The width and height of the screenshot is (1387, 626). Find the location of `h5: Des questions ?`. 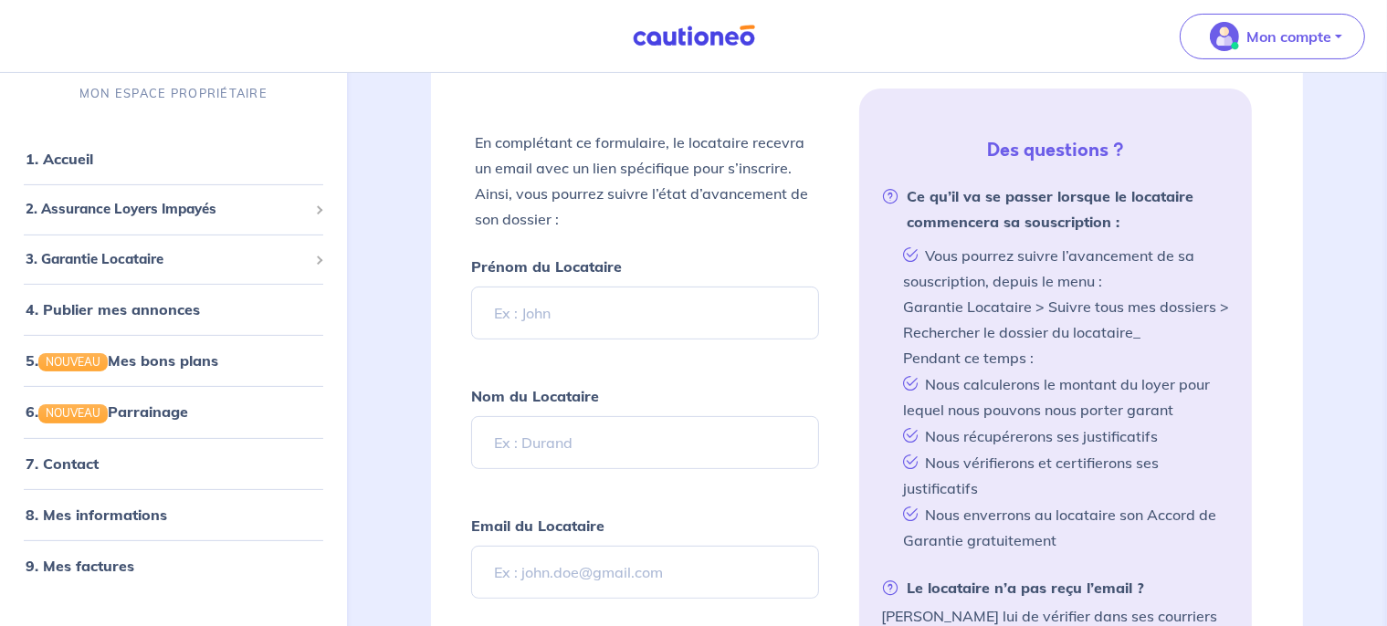

h5: Des questions ? is located at coordinates (1055, 151).